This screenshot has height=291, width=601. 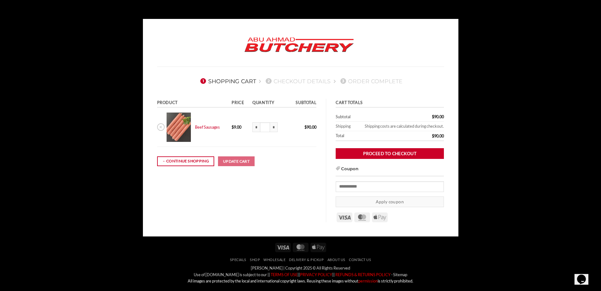 I want to click on a: 1Shopping Cart, so click(x=227, y=81).